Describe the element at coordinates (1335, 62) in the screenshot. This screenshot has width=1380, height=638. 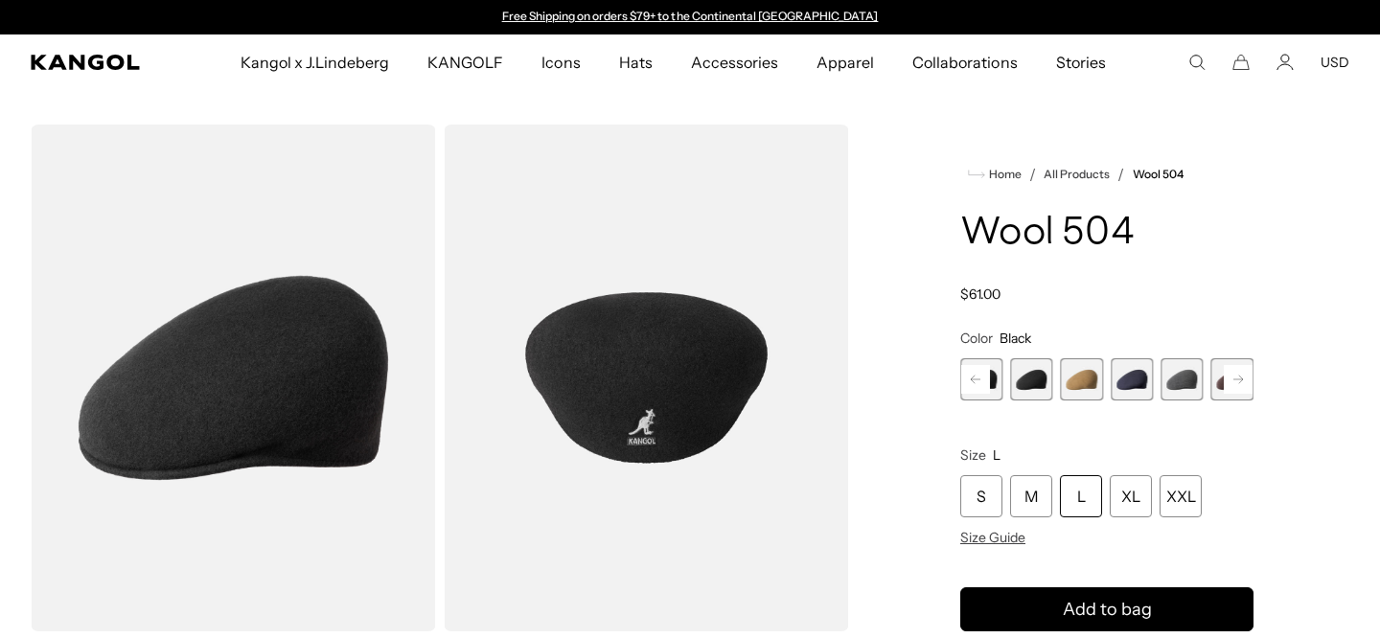
I see `button: USD` at that location.